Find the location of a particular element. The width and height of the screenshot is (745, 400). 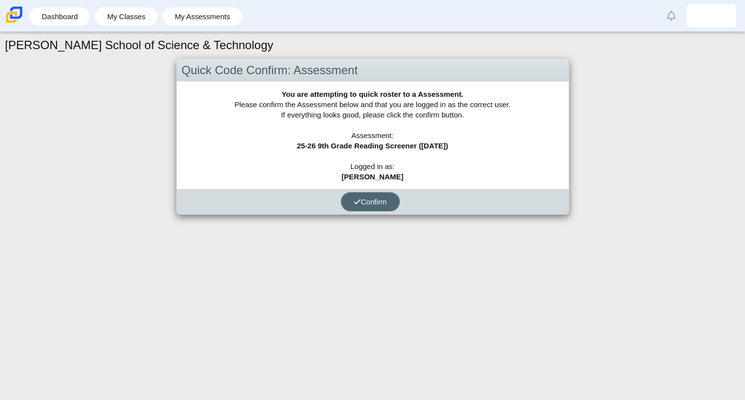

a: sofiya.mares.KDUS3l is located at coordinates (711, 16).